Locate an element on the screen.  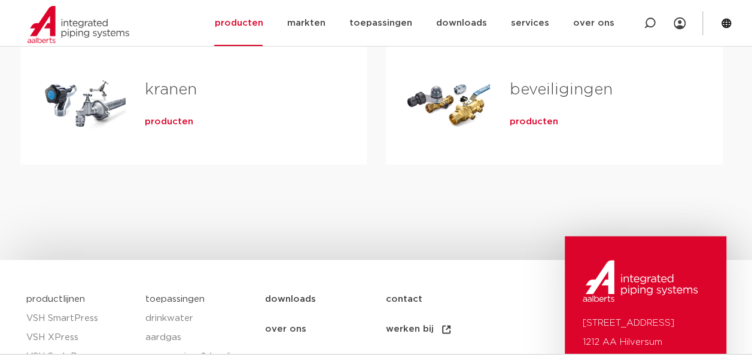
a: VSH SmartPress is located at coordinates (80, 319).